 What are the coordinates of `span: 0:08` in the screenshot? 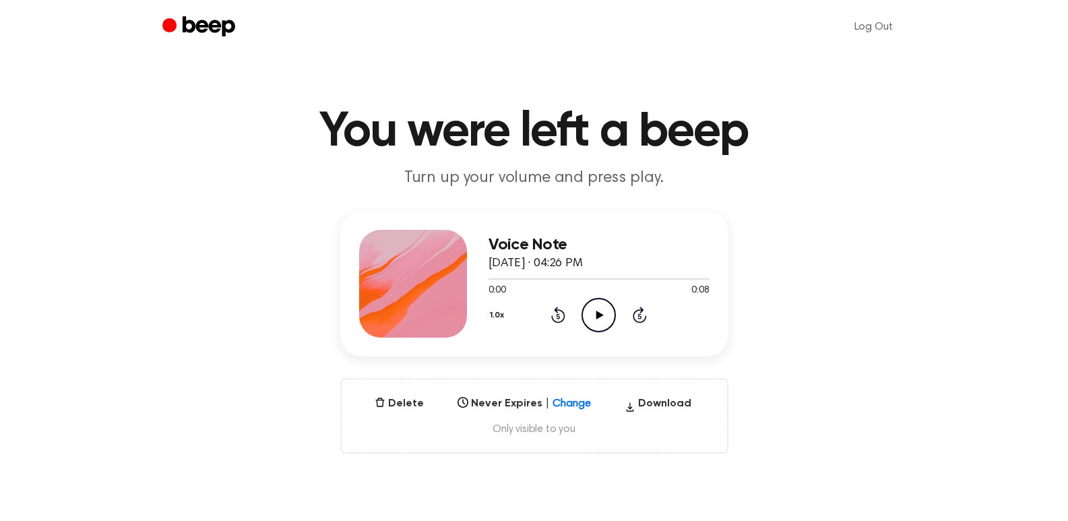 It's located at (700, 290).